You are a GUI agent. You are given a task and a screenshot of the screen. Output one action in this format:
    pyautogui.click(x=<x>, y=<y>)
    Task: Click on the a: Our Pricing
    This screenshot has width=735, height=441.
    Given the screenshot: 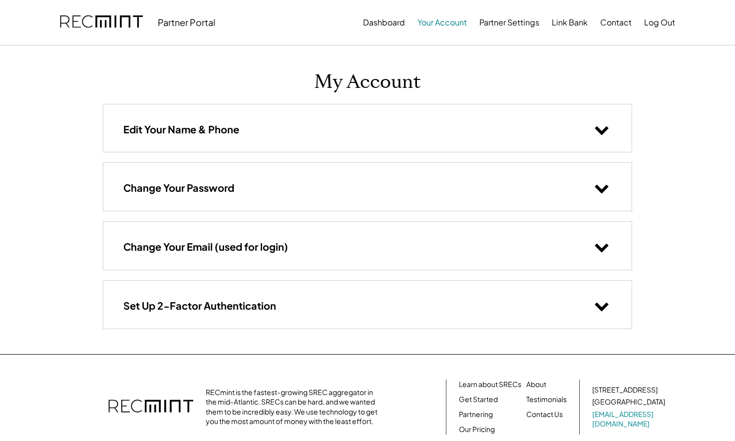 What is the action you would take?
    pyautogui.click(x=477, y=429)
    